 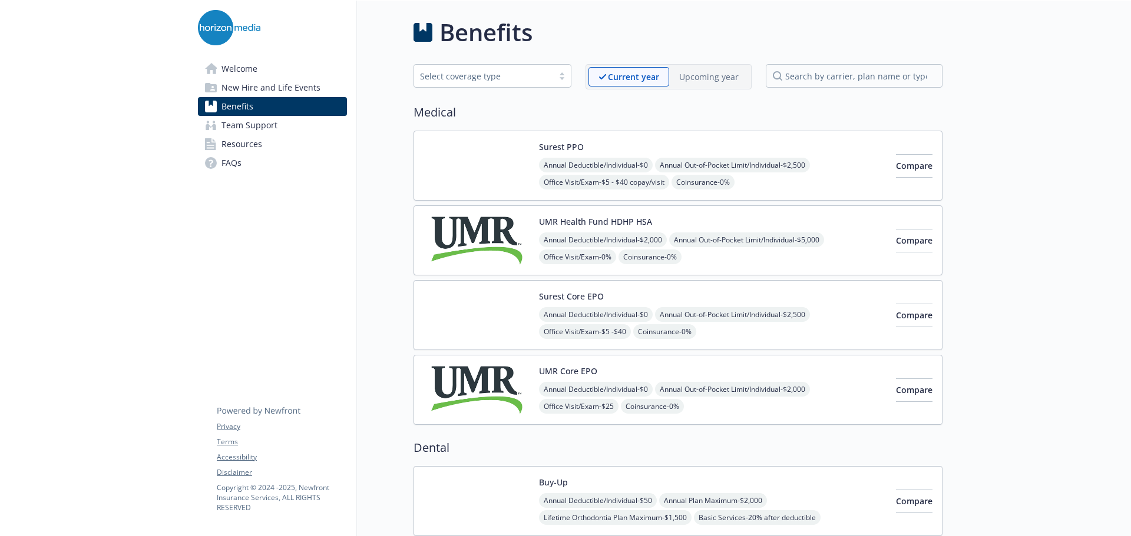 What do you see at coordinates (281, 442) in the screenshot?
I see `a: Terms` at bounding box center [281, 442].